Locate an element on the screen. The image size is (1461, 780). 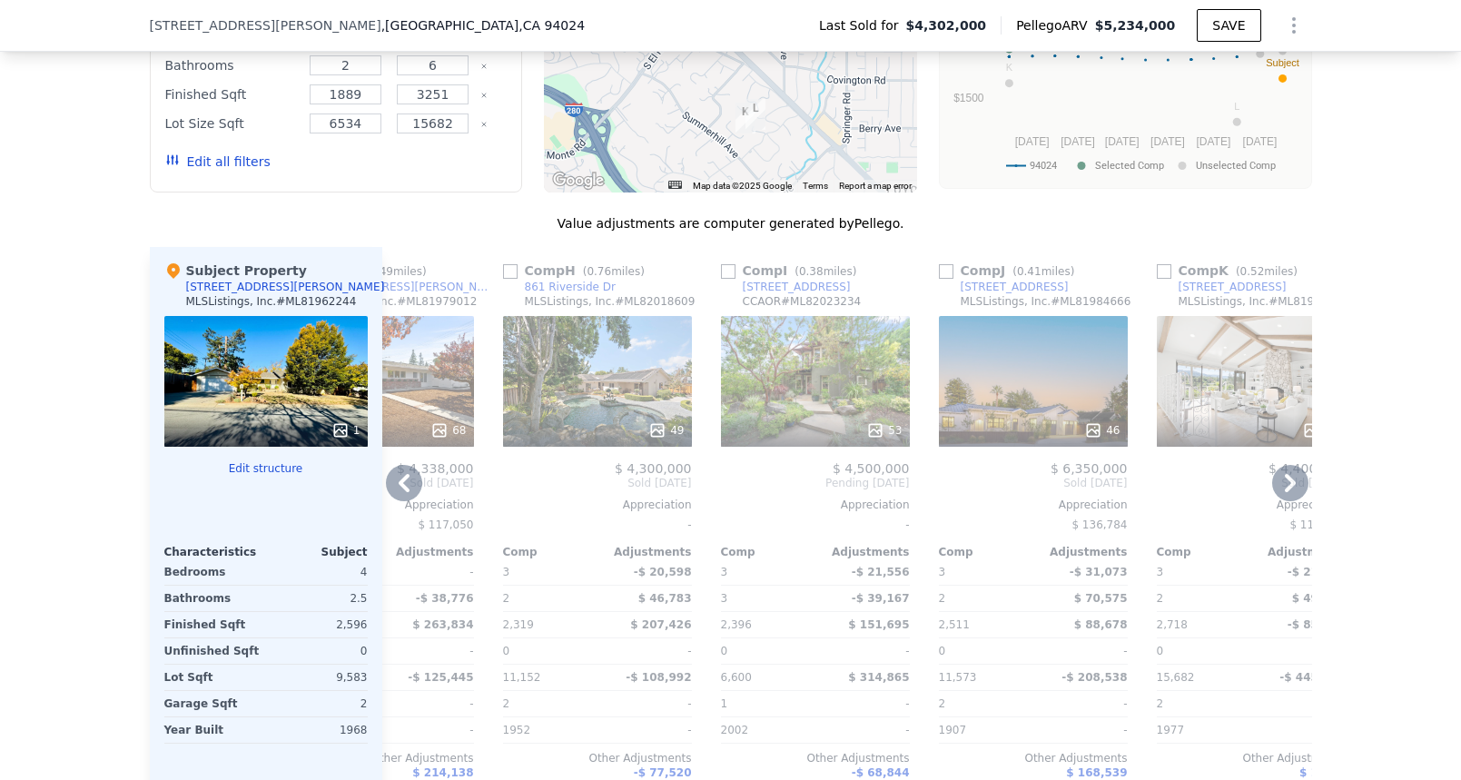
span: 0 is located at coordinates (942, 651).